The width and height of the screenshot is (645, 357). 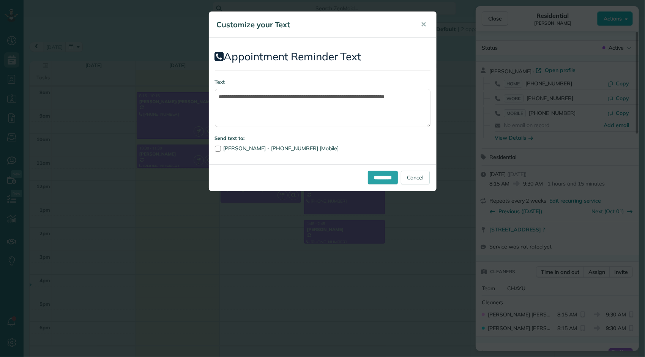 I want to click on strong: Send text to:, so click(x=230, y=138).